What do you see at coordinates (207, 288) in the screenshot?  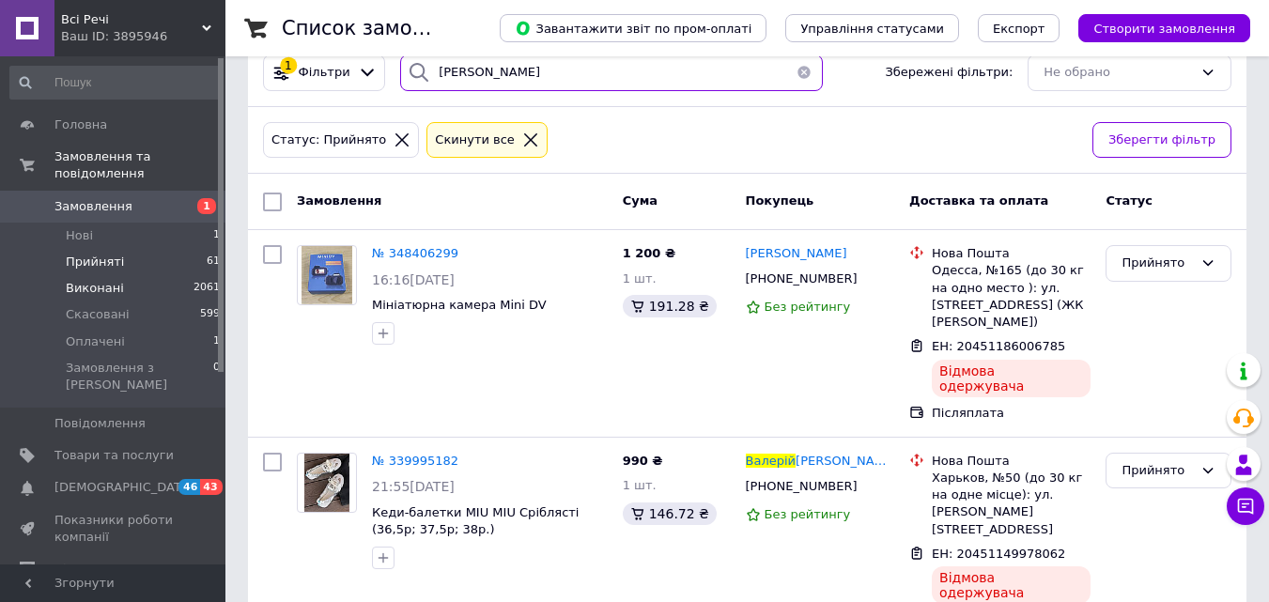 I see `span: 2061` at bounding box center [207, 288].